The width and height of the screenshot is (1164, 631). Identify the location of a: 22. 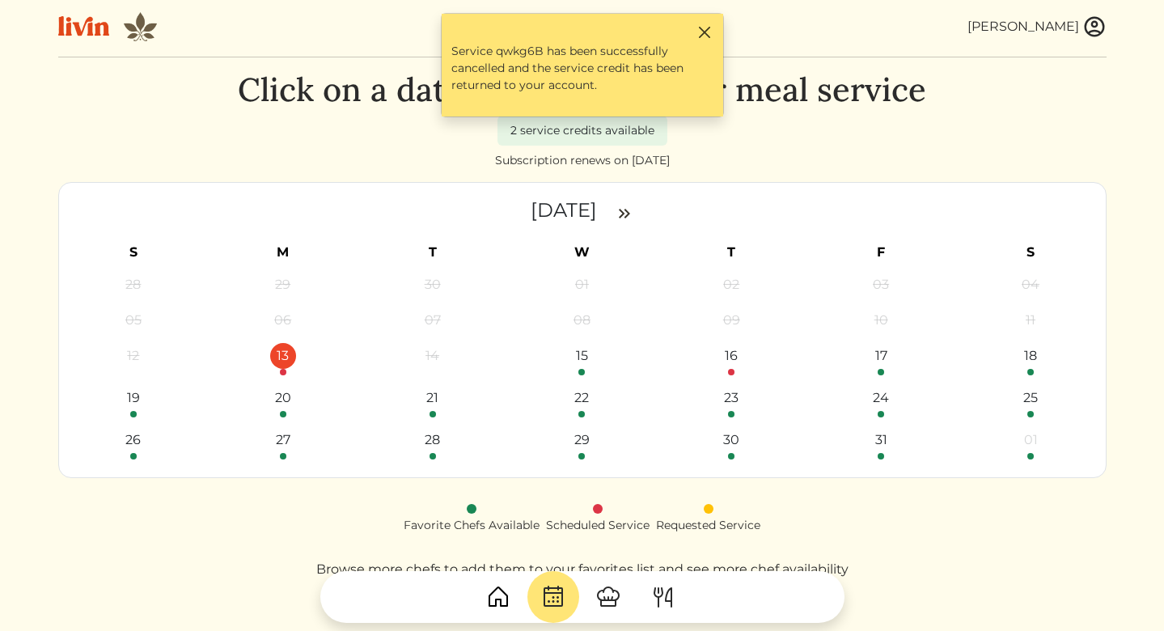
(582, 401).